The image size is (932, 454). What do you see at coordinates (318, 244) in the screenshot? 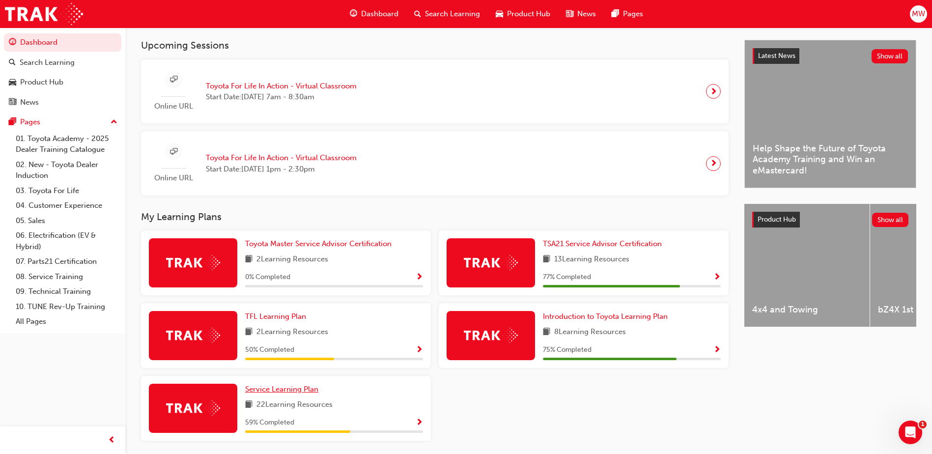
I see `span: Toyota Master Service Advisor Certification` at bounding box center [318, 244].